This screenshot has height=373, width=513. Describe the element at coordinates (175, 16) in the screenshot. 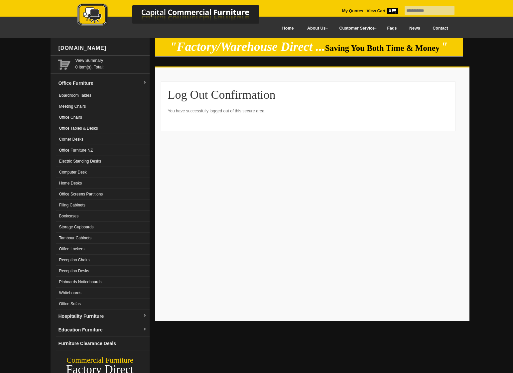

I see `a: Capital Commercial Furniture Logo` at that location.